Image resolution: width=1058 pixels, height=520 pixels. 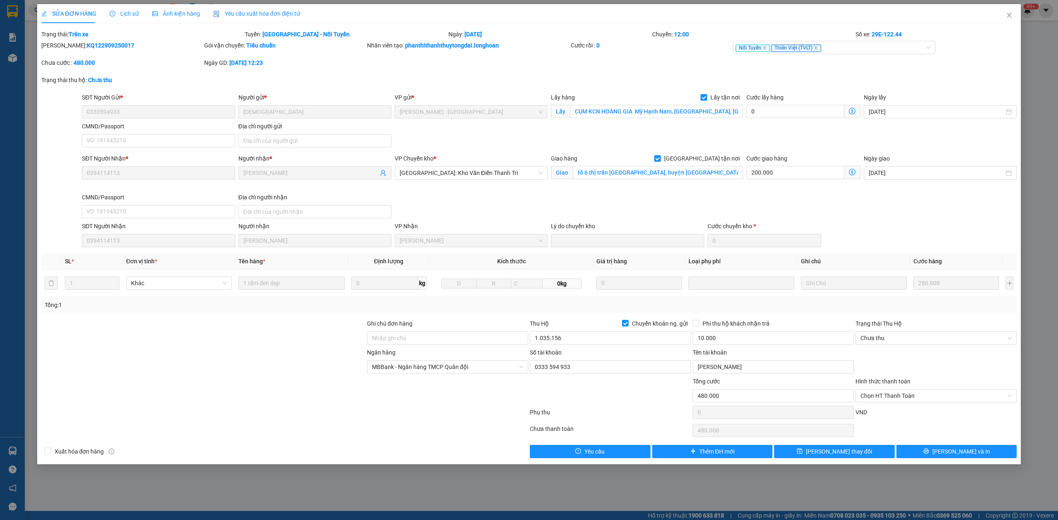 What do you see at coordinates (659, 324) in the screenshot?
I see `span: Chuyển khoản ng. gửi` at bounding box center [659, 324].